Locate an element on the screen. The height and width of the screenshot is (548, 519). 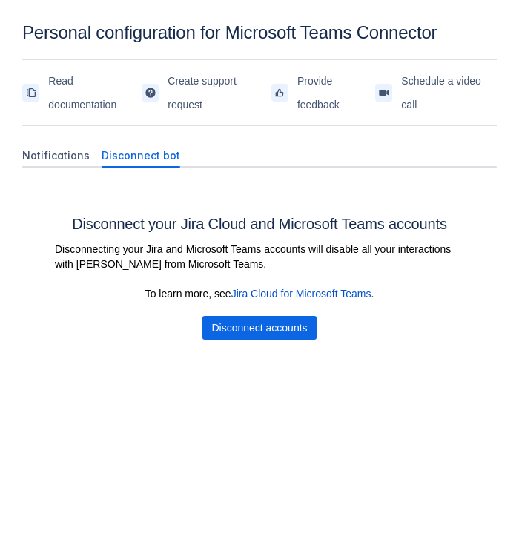
span: Create support request is located at coordinates (219, 93).